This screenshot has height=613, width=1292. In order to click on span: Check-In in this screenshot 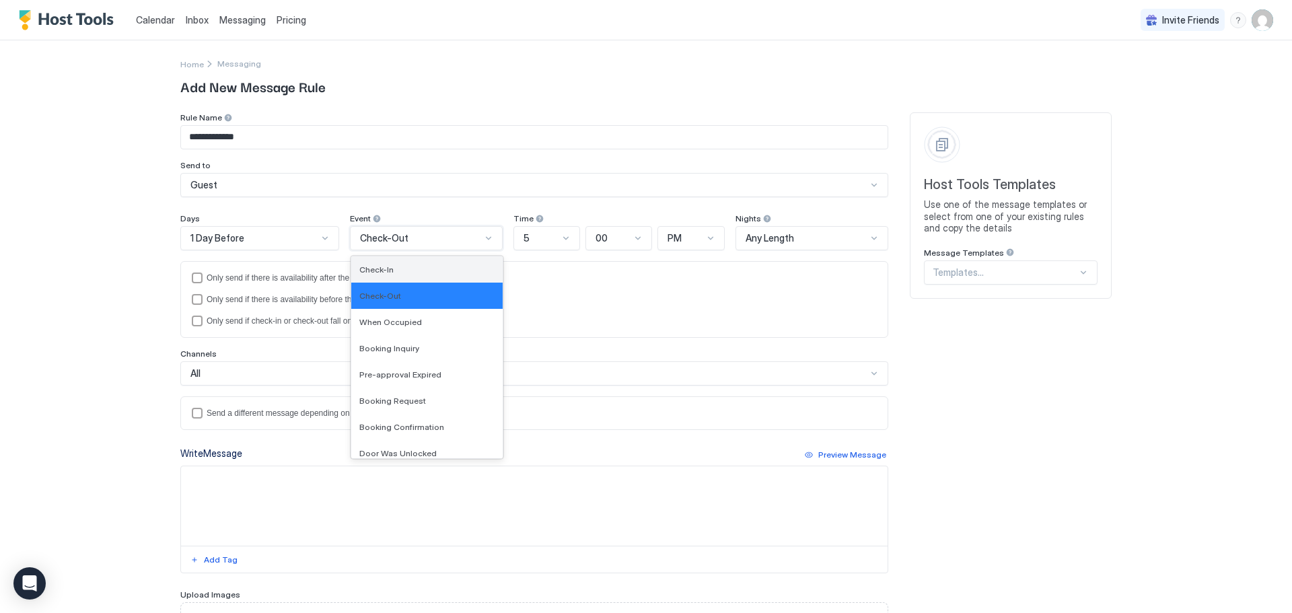, I will do `click(376, 269)`.